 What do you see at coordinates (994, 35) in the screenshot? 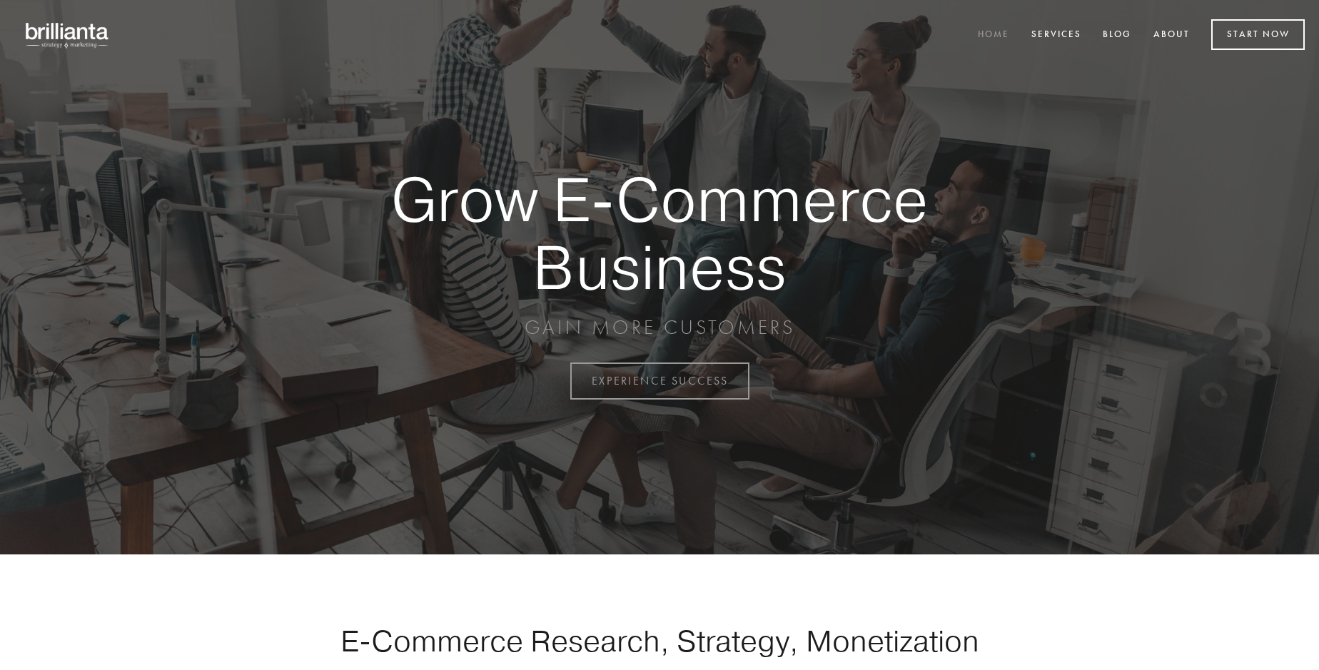
I see `a: Home` at bounding box center [994, 35].